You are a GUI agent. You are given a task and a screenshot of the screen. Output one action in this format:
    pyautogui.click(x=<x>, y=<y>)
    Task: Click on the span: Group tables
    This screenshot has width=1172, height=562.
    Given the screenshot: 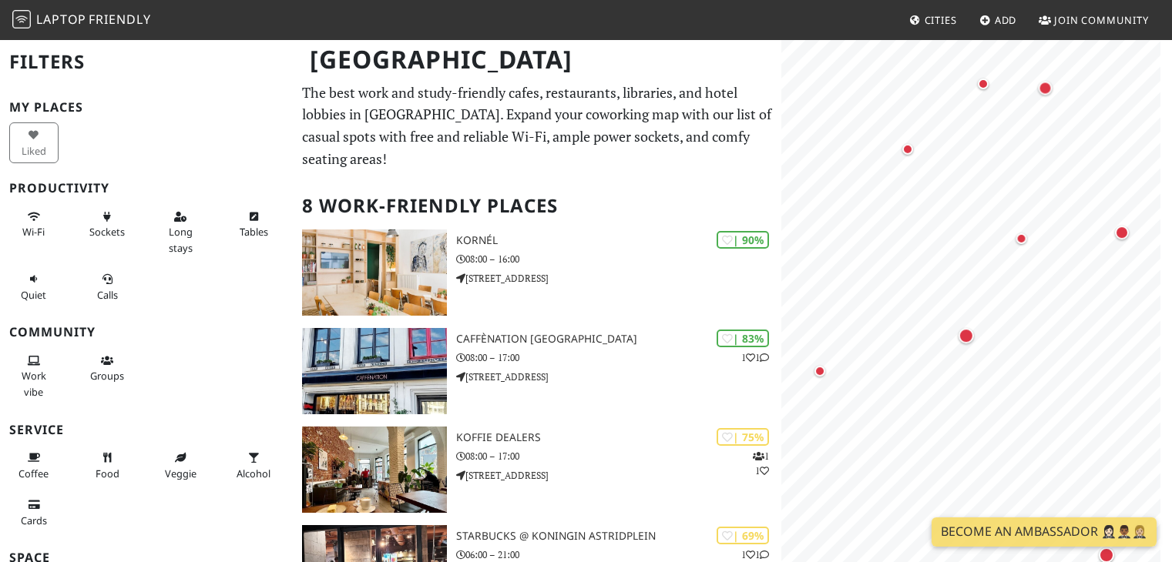 What is the action you would take?
    pyautogui.click(x=107, y=376)
    